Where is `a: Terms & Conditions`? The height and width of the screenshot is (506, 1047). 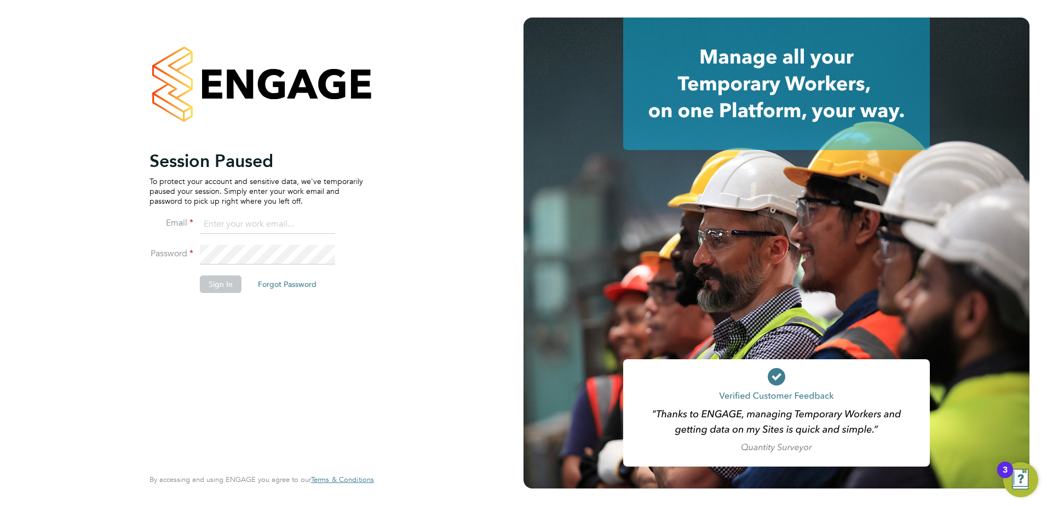
a: Terms & Conditions is located at coordinates (342, 480).